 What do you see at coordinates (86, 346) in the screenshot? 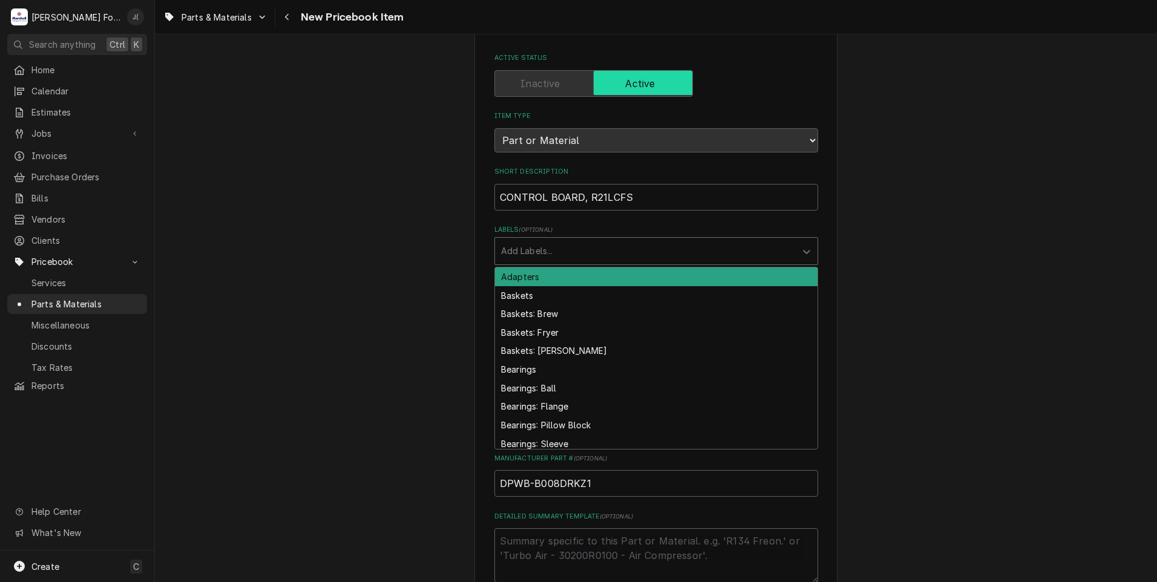
I see `span: Discounts` at bounding box center [86, 346].